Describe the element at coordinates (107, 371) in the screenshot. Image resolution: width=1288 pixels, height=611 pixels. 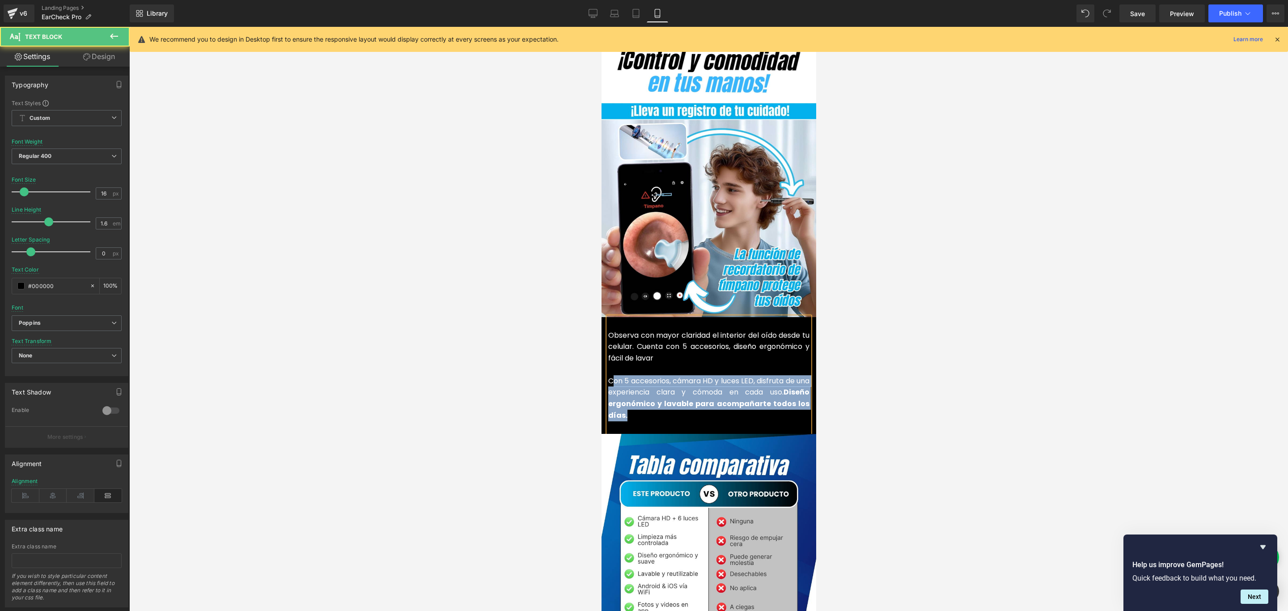
I see `font: Con 5 accesorios, cámara HD y luces LED, disfruta de una experiencia clara y cómoda en cada uso.` at that location.